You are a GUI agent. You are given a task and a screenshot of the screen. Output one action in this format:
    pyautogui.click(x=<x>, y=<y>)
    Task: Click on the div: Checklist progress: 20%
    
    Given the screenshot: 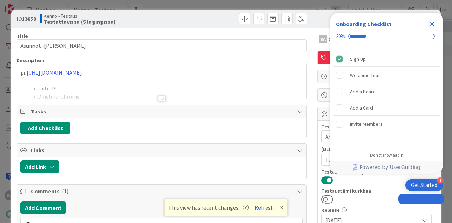 What is the action you would take?
    pyautogui.click(x=387, y=36)
    